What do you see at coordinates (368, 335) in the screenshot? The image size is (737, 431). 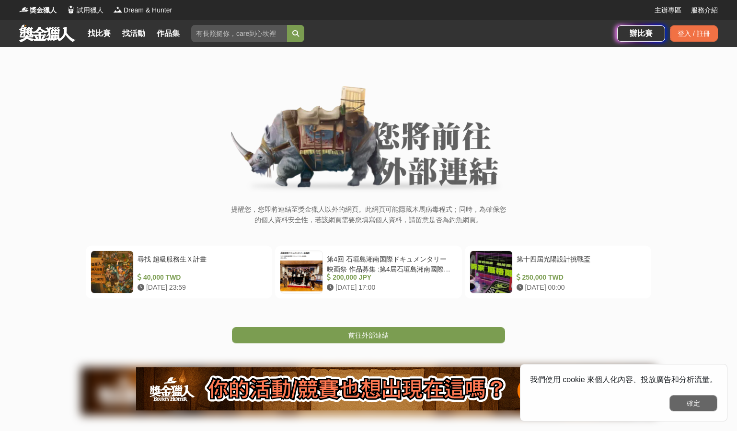 I see `a: 前往外部連結` at bounding box center [368, 335].